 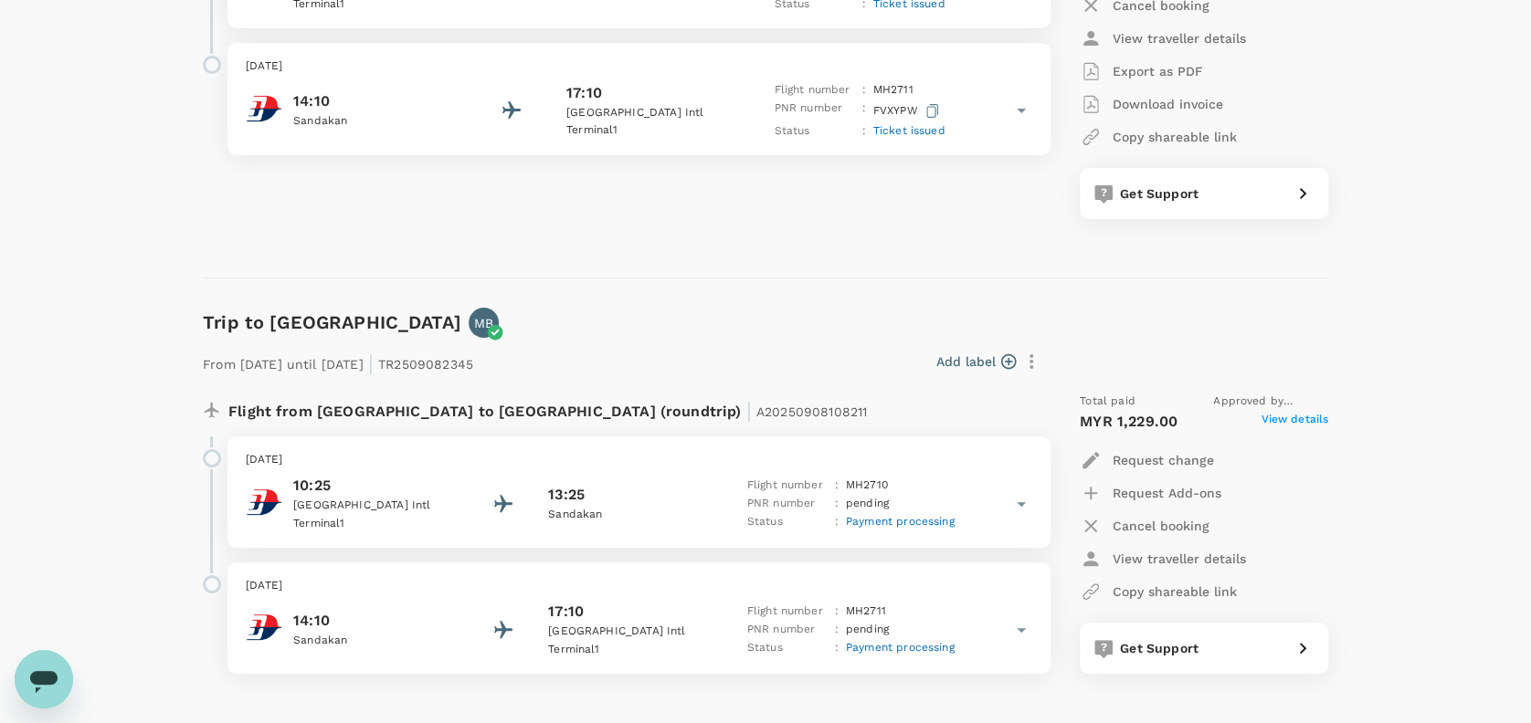 What do you see at coordinates (1144, 526) in the screenshot?
I see `button: Cancel booking` at bounding box center [1144, 526].